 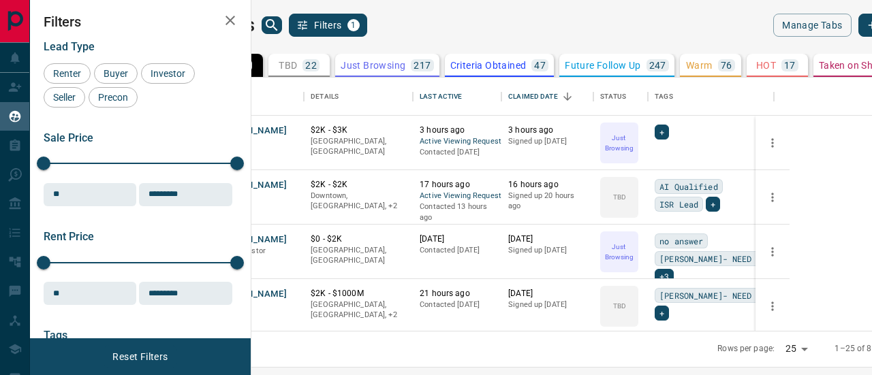 What do you see at coordinates (140, 22) in the screenshot?
I see `h2: Filters` at bounding box center [140, 22].